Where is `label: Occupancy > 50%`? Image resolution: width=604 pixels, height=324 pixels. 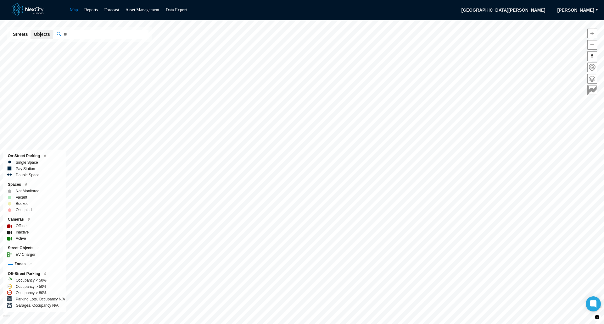 label: Occupancy > 50% is located at coordinates (31, 287).